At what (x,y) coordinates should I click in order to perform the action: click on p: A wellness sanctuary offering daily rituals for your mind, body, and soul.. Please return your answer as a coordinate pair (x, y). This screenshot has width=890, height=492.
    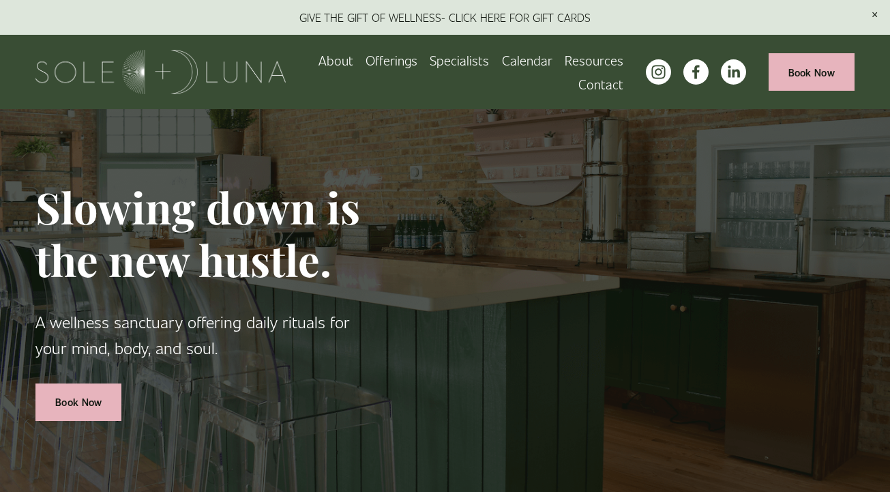
    Looking at the image, I should click on (204, 334).